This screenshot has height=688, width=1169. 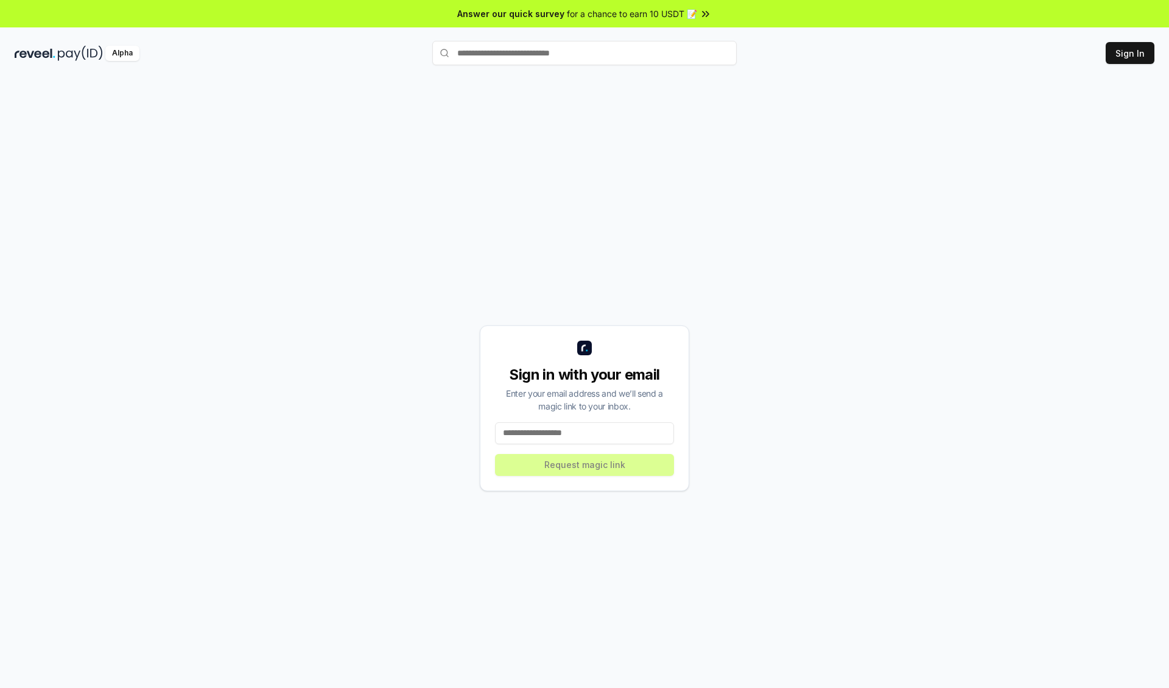 I want to click on span: for a chance to earn 10 USDT 📝, so click(x=632, y=13).